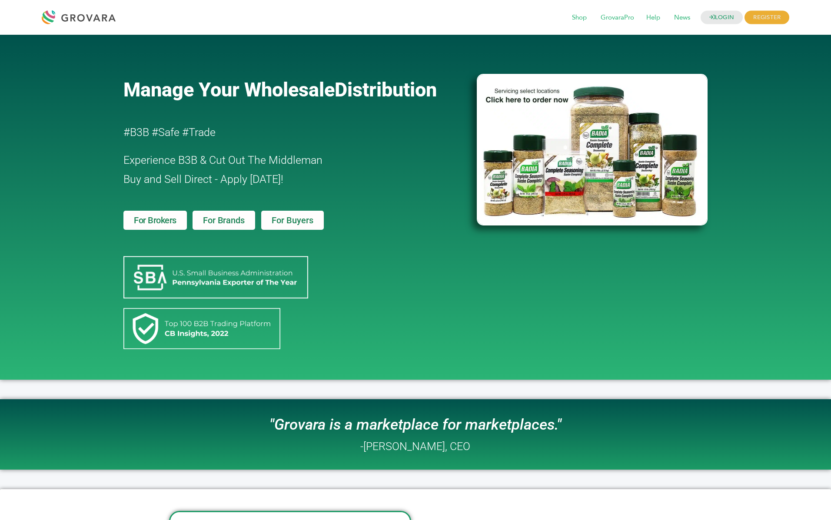  I want to click on span: Shop, so click(580, 18).